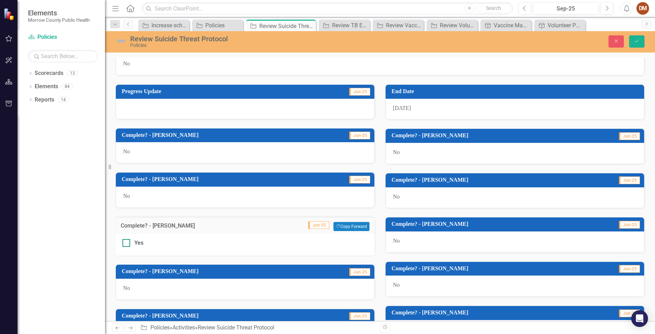 This screenshot has height=334, width=655. Describe the element at coordinates (46, 86) in the screenshot. I see `a: Elements` at that location.